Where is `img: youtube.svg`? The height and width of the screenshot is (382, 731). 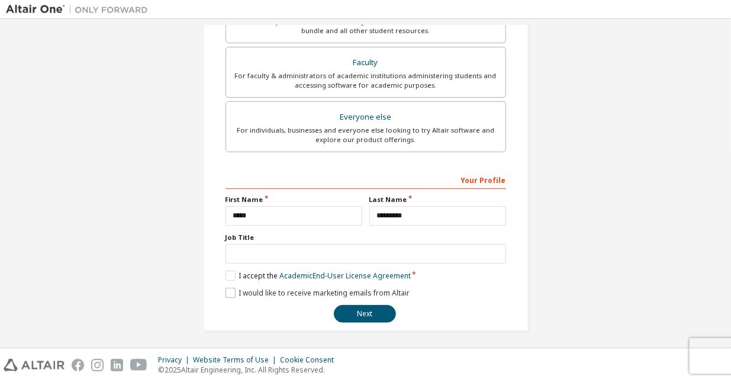 img: youtube.svg is located at coordinates (139, 365).